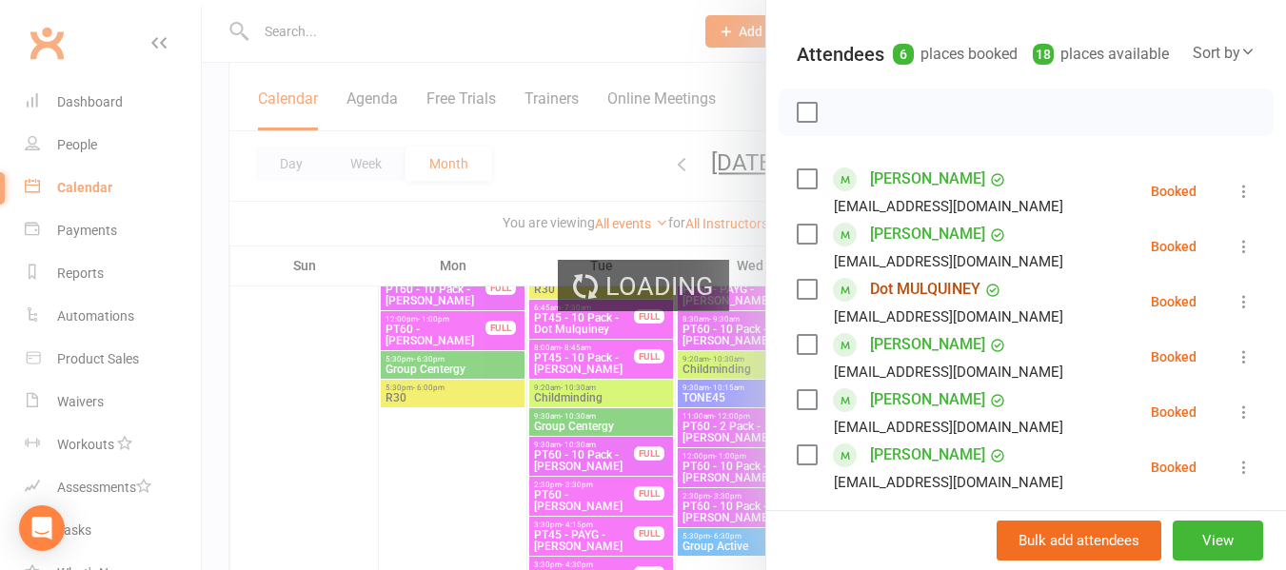 Image resolution: width=1286 pixels, height=570 pixels. Describe the element at coordinates (904, 54) in the screenshot. I see `div: 6` at that location.